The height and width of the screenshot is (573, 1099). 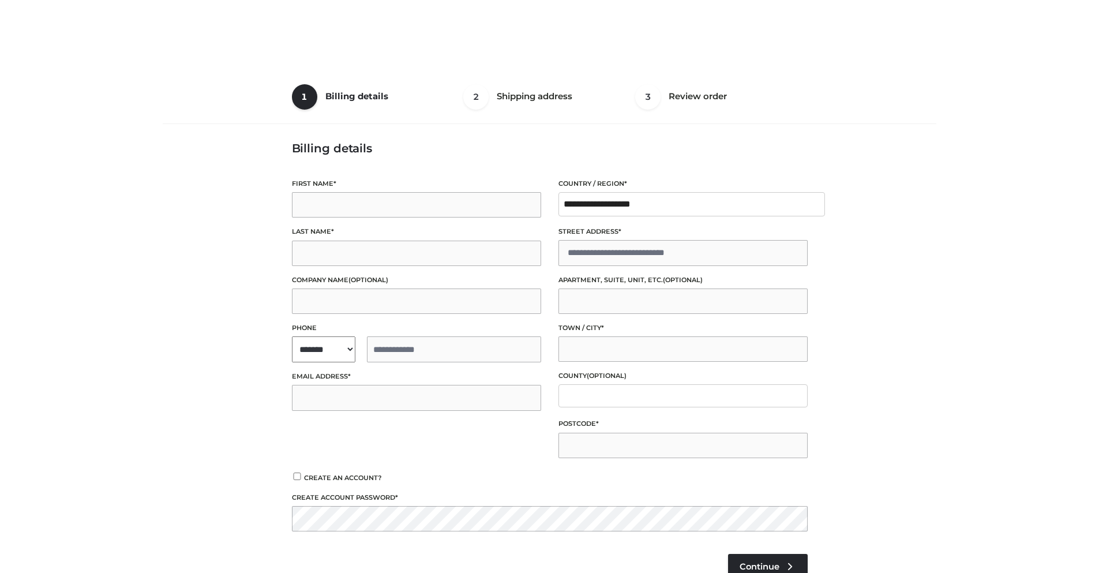 What do you see at coordinates (683, 184) in the screenshot?
I see `label: Country / Region` at bounding box center [683, 184].